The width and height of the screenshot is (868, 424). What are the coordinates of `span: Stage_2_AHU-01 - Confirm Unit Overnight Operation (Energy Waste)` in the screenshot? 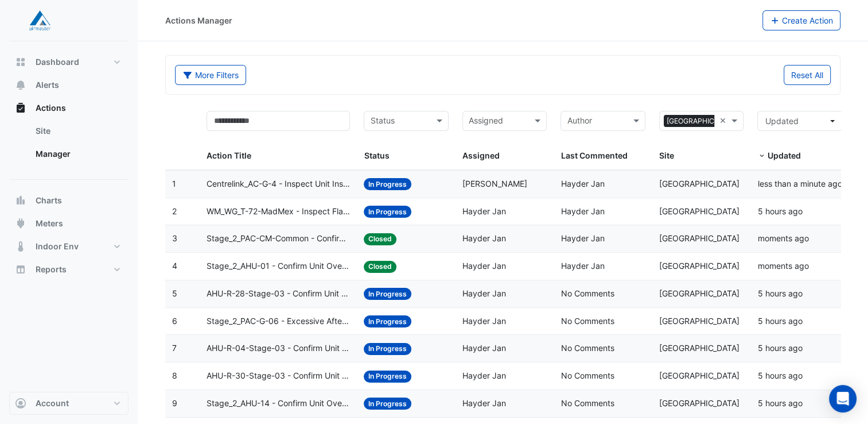 It's located at (278, 266).